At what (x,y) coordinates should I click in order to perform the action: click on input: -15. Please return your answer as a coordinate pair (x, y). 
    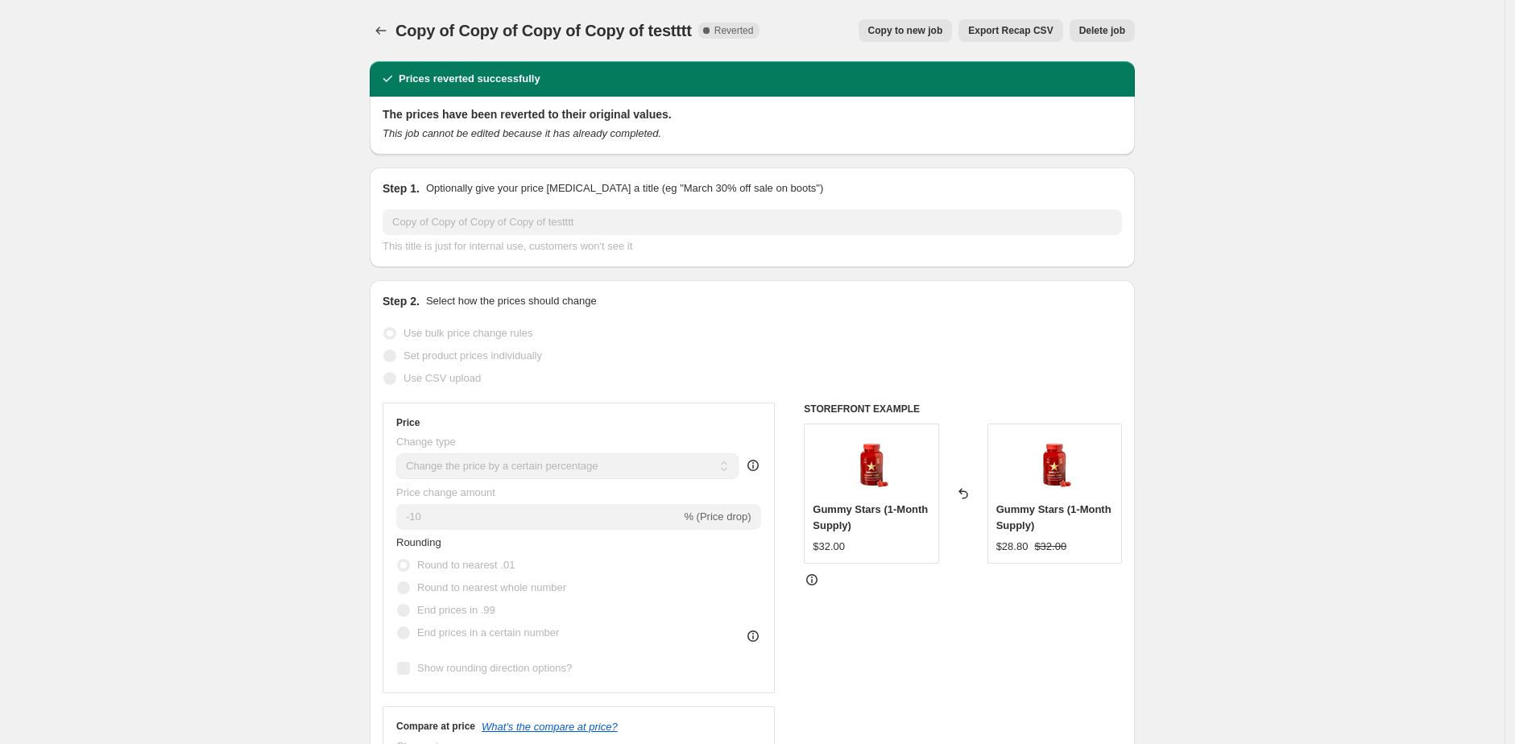
    Looking at the image, I should click on (538, 517).